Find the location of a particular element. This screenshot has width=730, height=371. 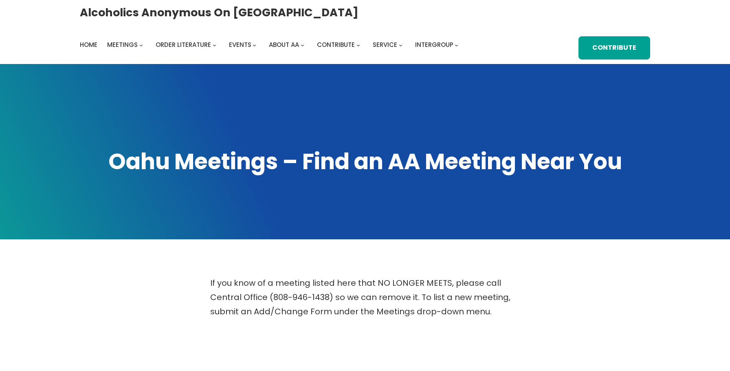

span: Intergroup is located at coordinates (434, 44).